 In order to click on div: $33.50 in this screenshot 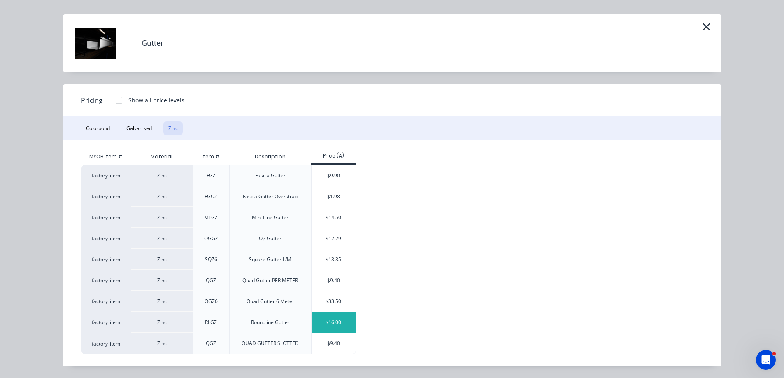, I will do `click(333, 302)`.